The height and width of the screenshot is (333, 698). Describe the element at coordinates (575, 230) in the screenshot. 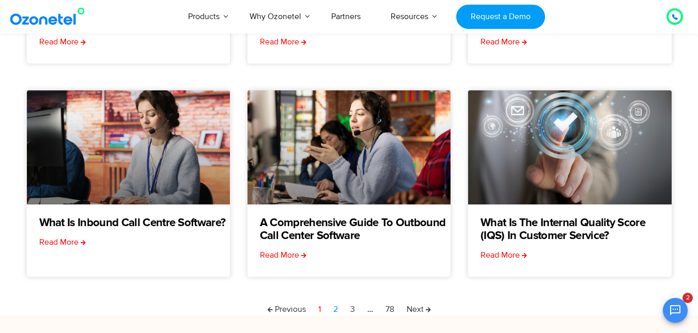

I see `a: What is the Internal Quality Score (IQS) in Customer Service?` at that location.